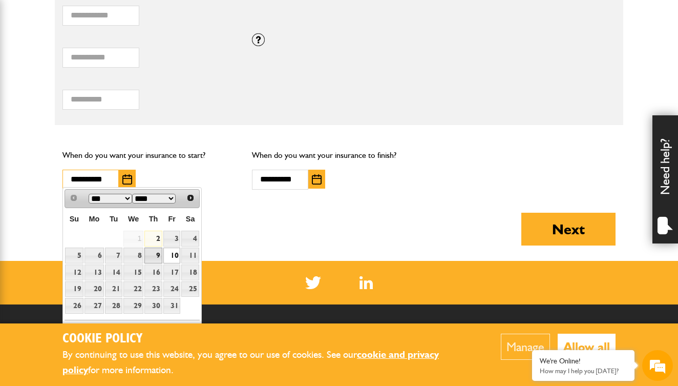  Describe the element at coordinates (133, 289) in the screenshot. I see `a: 22` at that location.